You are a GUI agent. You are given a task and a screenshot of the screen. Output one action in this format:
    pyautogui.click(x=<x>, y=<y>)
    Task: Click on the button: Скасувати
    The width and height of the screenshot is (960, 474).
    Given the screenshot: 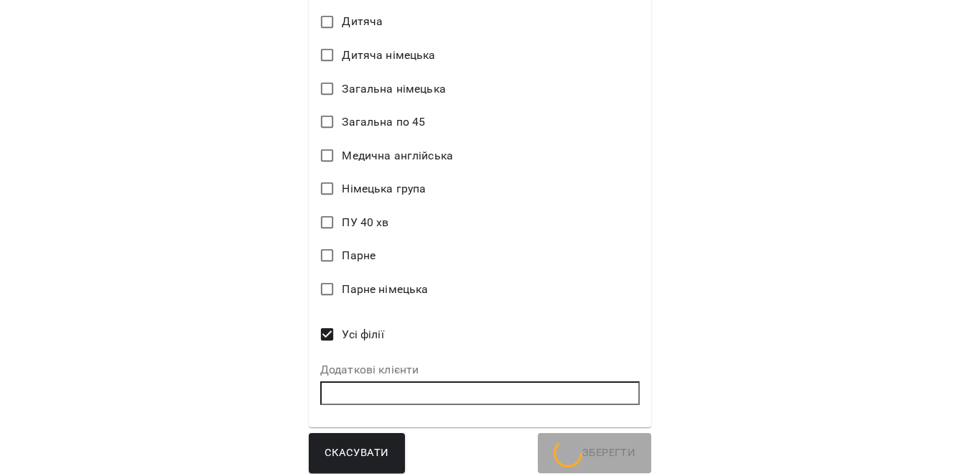 What is the action you would take?
    pyautogui.click(x=357, y=453)
    